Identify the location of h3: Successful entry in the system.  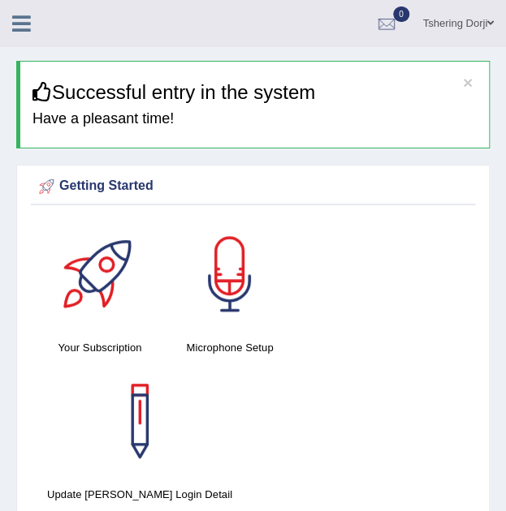
(254, 93).